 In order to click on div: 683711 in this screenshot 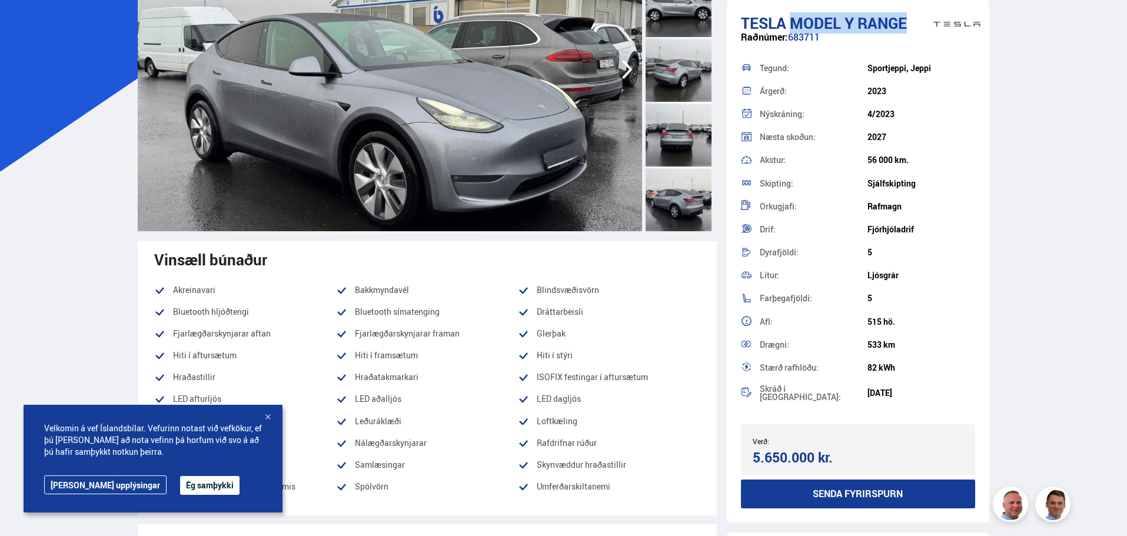, I will do `click(858, 43)`.